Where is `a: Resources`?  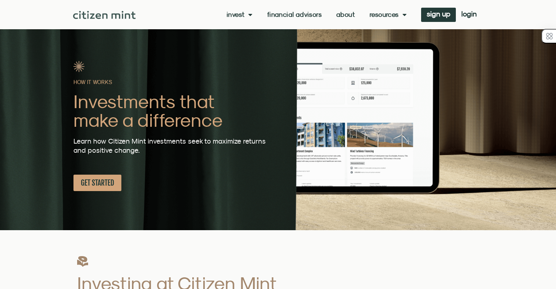
a: Resources is located at coordinates (388, 15).